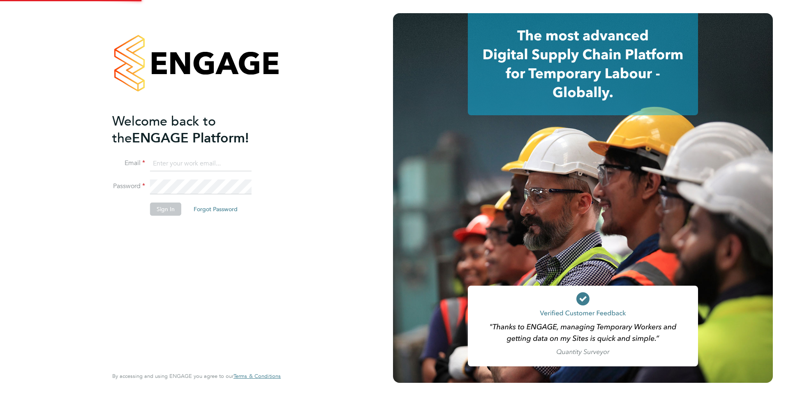  Describe the element at coordinates (166, 209) in the screenshot. I see `button: Sign In` at that location.